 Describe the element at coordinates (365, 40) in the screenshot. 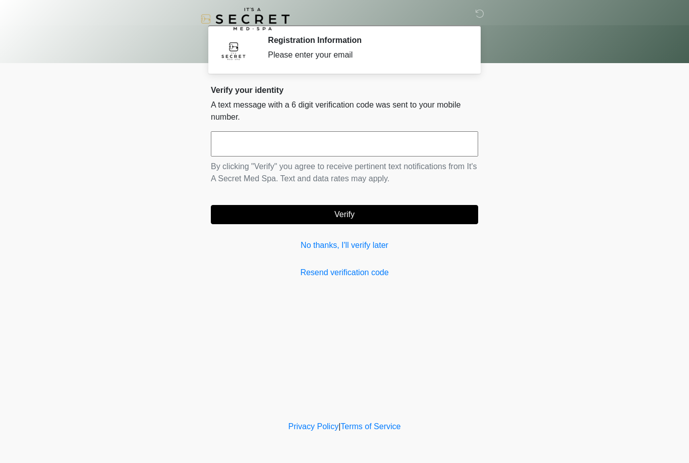

I see `h2: Registration Information` at that location.